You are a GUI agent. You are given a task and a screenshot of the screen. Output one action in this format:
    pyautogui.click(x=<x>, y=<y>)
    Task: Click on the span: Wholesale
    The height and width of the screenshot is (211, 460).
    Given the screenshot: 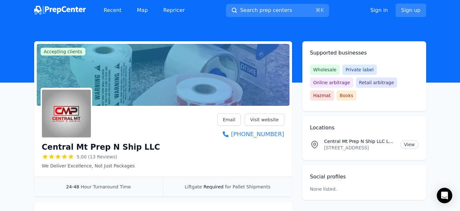 What is the action you would take?
    pyautogui.click(x=325, y=70)
    